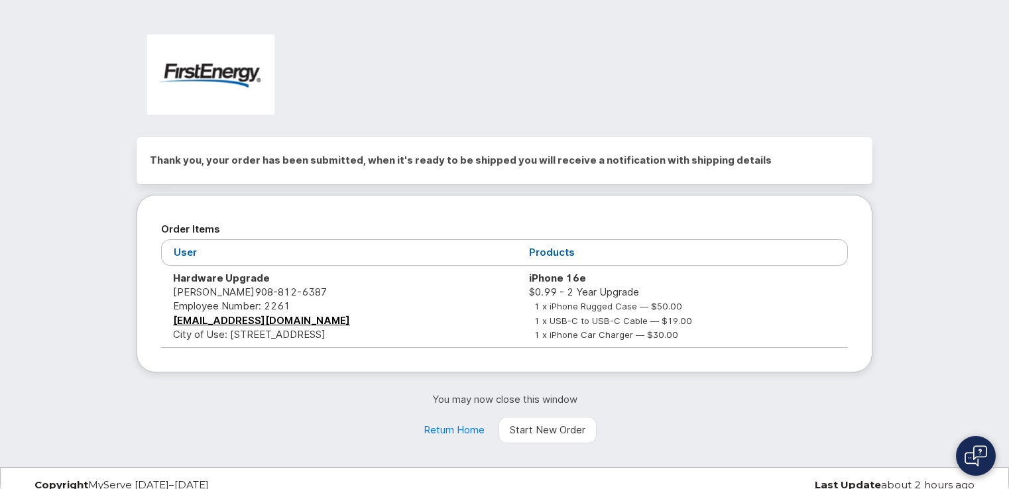 The height and width of the screenshot is (489, 1009). I want to click on small: 1 x iPhone Car Charger — $30.00, so click(606, 335).